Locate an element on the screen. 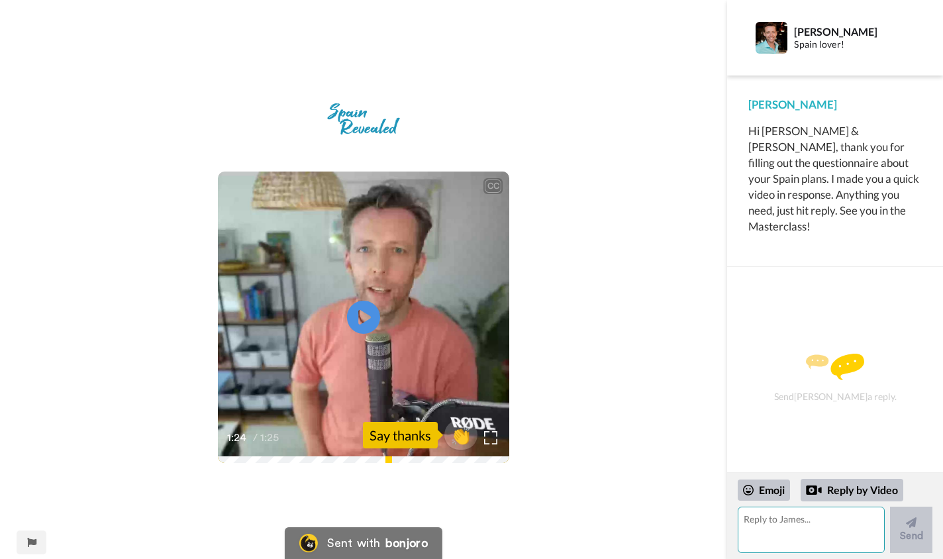  span: 1:25 is located at coordinates (271, 438).